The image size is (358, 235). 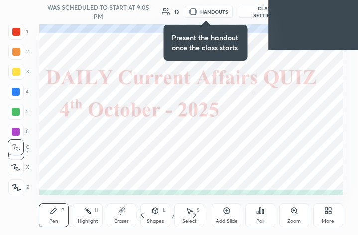 What do you see at coordinates (96, 210) in the screenshot?
I see `div: H` at bounding box center [96, 210].